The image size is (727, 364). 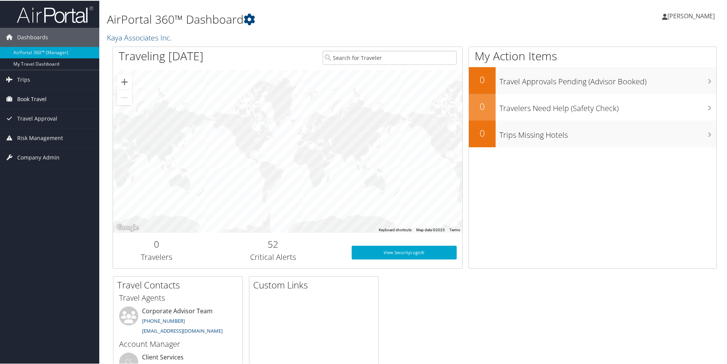 I want to click on button: Zoom out, so click(x=124, y=97).